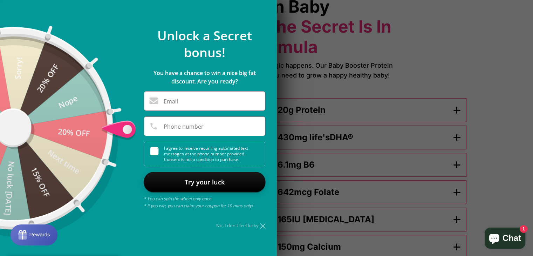  I want to click on label: Phone number, so click(184, 126).